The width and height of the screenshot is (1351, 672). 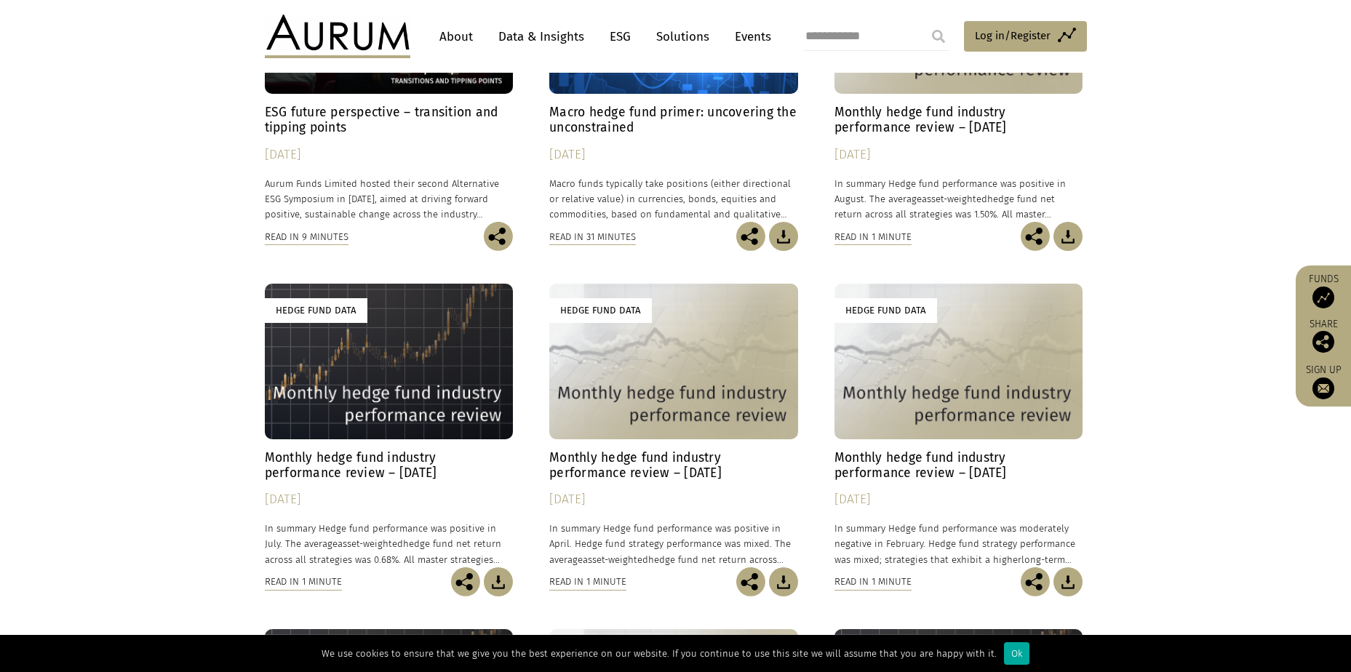 I want to click on a: ESG, so click(x=620, y=36).